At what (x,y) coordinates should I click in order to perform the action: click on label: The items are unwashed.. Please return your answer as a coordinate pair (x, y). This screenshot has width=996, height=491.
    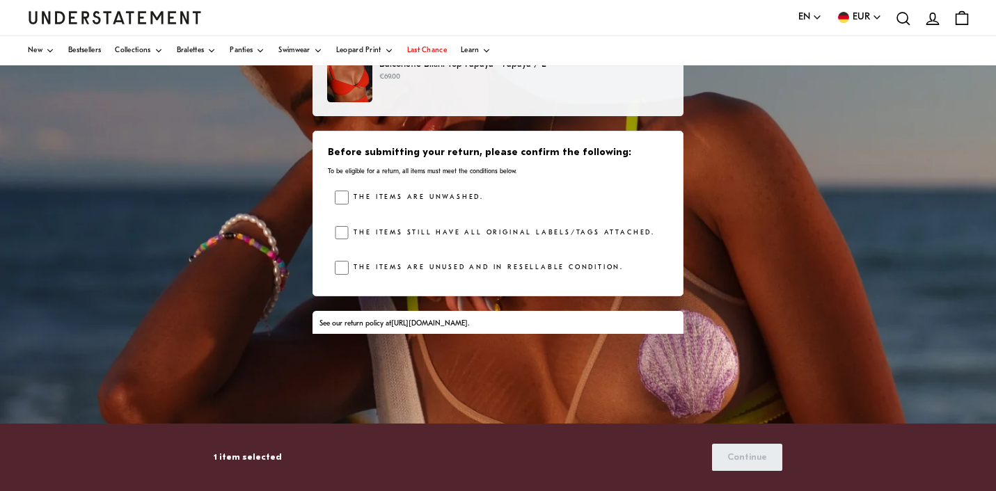
    Looking at the image, I should click on (416, 198).